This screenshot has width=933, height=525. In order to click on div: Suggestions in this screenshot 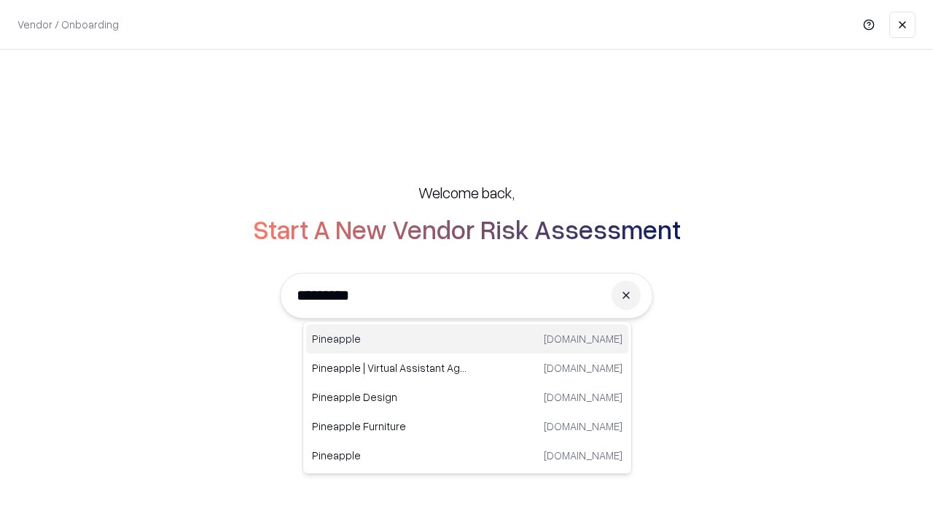, I will do `click(467, 397)`.